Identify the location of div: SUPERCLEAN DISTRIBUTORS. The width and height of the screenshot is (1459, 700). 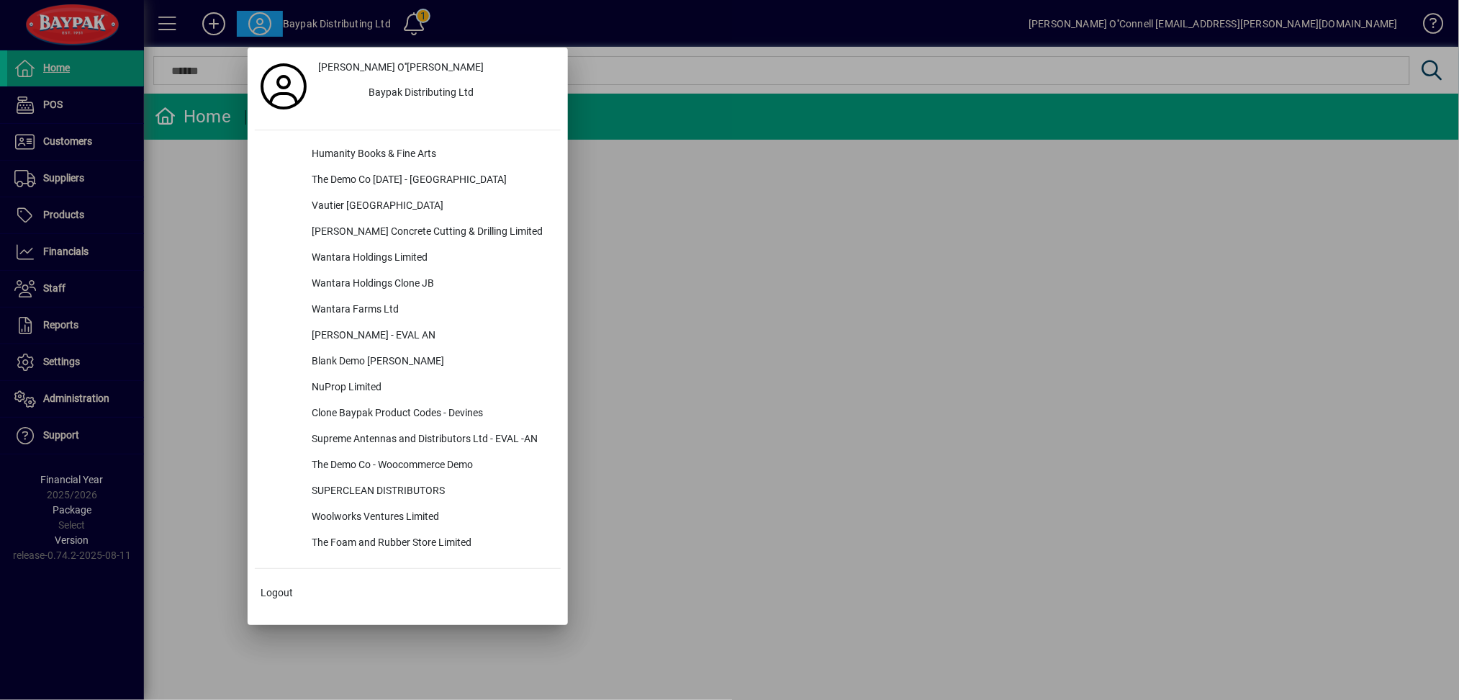
(430, 492).